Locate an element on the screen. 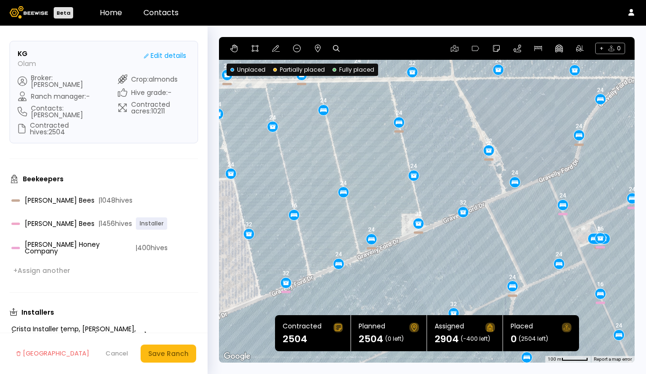 The image size is (646, 374). div: Unplaced is located at coordinates (248, 70).